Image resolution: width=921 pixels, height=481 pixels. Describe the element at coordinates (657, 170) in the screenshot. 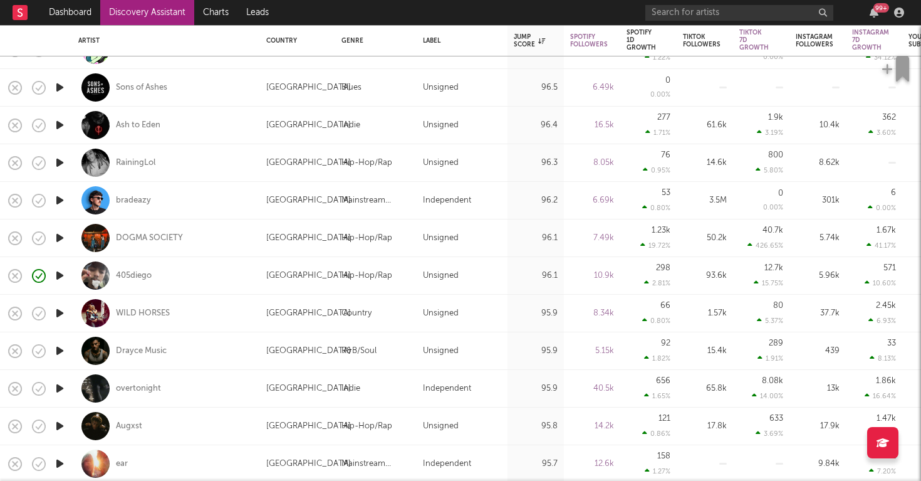

I see `div: 0.95 %` at that location.